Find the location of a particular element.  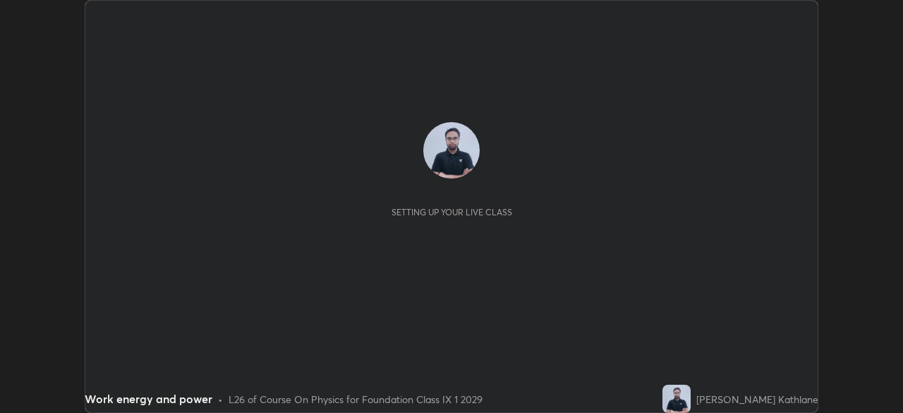

div: Work energy and power is located at coordinates (148, 399).